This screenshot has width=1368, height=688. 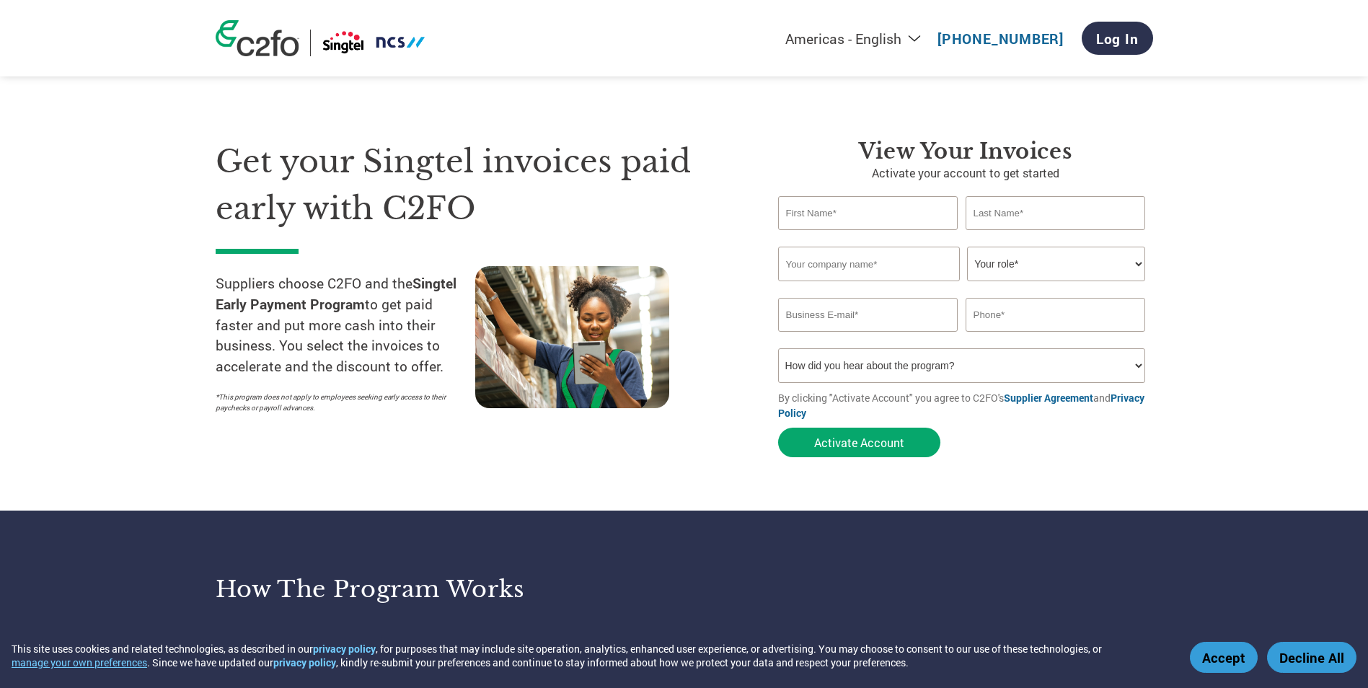 What do you see at coordinates (345, 325) in the screenshot?
I see `p: Suppliers choose C2FO and the to get paid faster and put more cash into their business. You selec...` at bounding box center [345, 325].